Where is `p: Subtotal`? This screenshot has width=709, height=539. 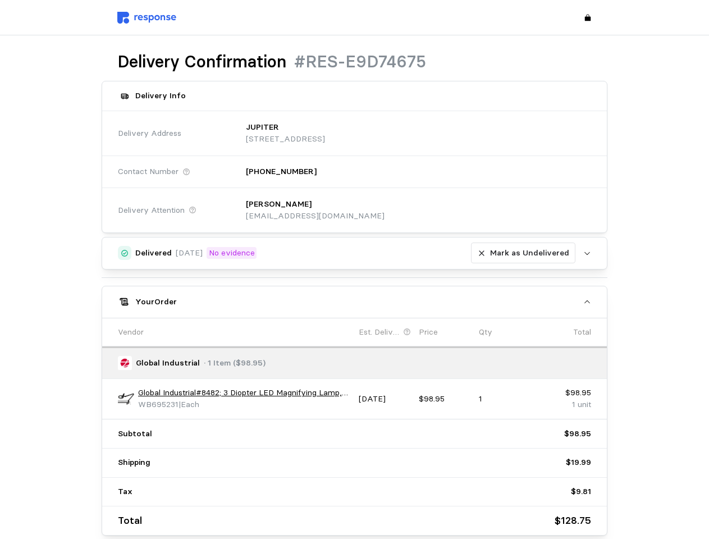 p: Subtotal is located at coordinates (135, 434).